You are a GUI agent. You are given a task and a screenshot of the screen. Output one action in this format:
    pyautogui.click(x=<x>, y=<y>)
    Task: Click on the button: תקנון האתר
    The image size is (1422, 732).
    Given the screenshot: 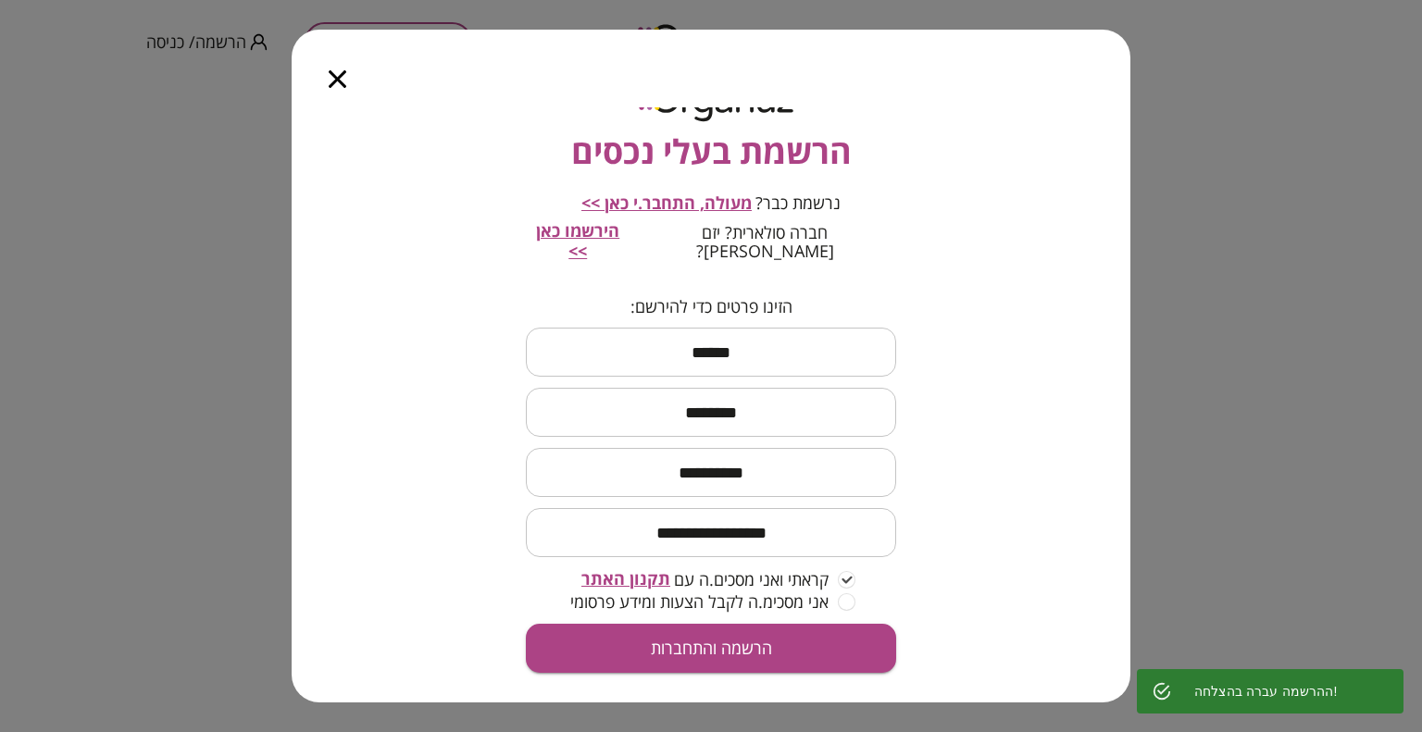 What is the action you would take?
    pyautogui.click(x=626, y=580)
    